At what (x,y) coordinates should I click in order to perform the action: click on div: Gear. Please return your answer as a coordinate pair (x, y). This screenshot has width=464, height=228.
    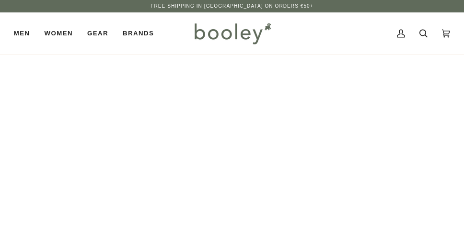
    Looking at the image, I should click on (98, 34).